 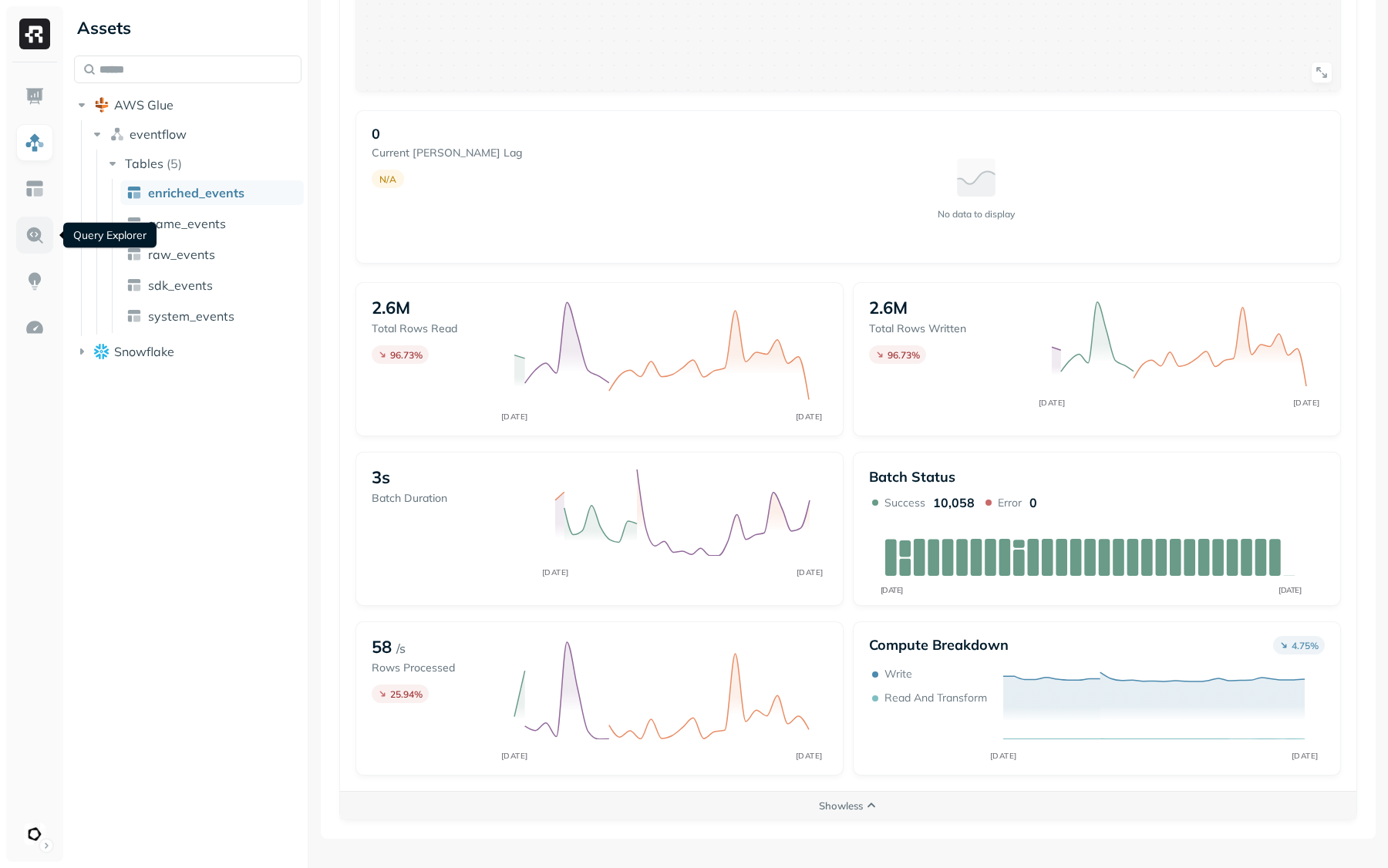 What do you see at coordinates (191, 316) in the screenshot?
I see `span: system_events` at bounding box center [191, 316].